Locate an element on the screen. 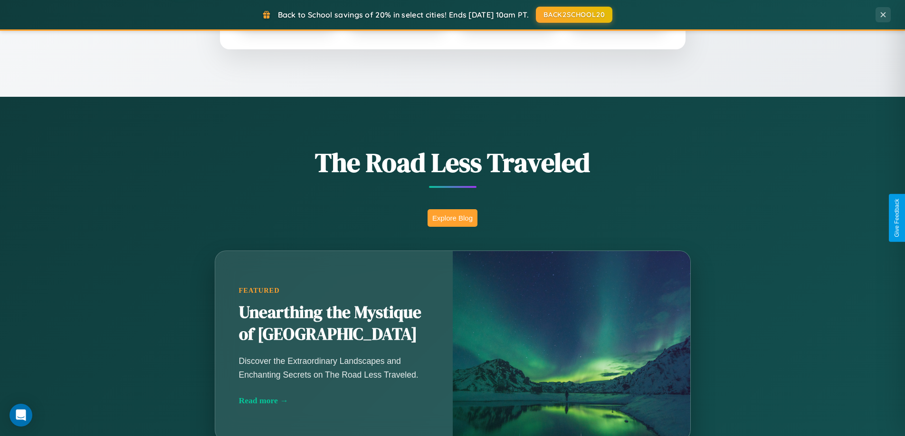  div: Read more → is located at coordinates (334, 401).